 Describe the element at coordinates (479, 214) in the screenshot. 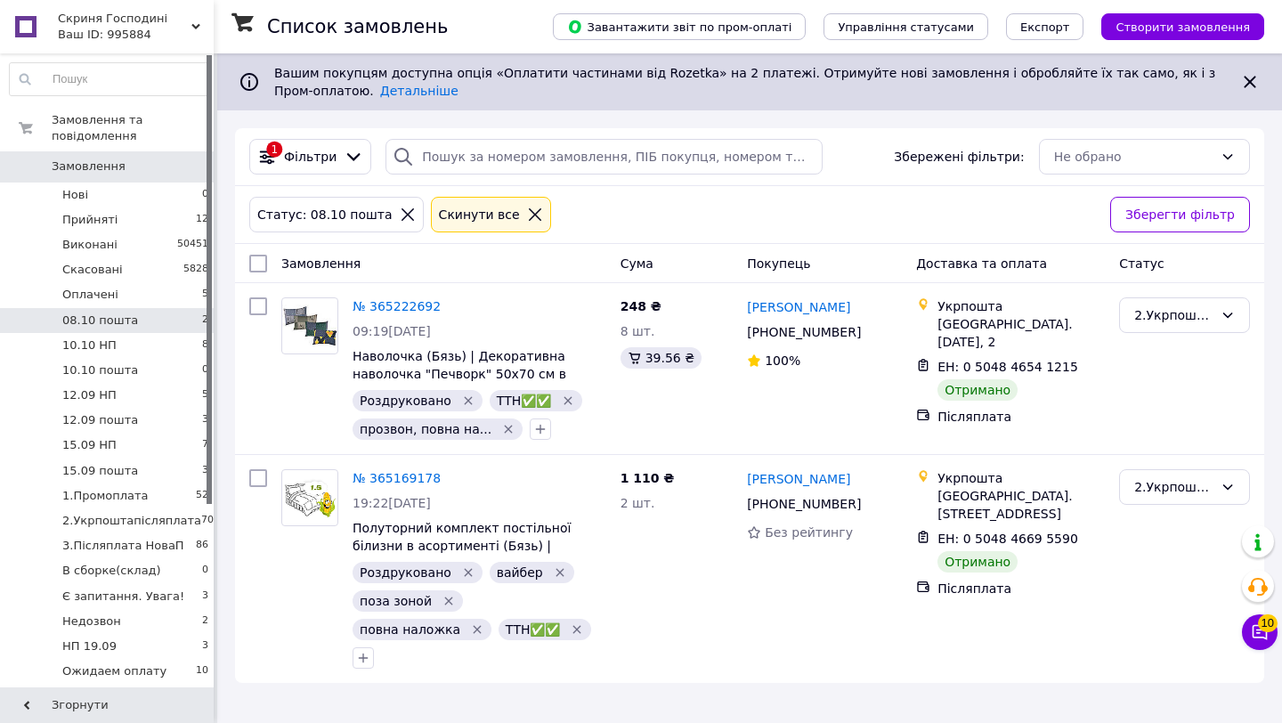

I see `div: Cкинути все` at that location.